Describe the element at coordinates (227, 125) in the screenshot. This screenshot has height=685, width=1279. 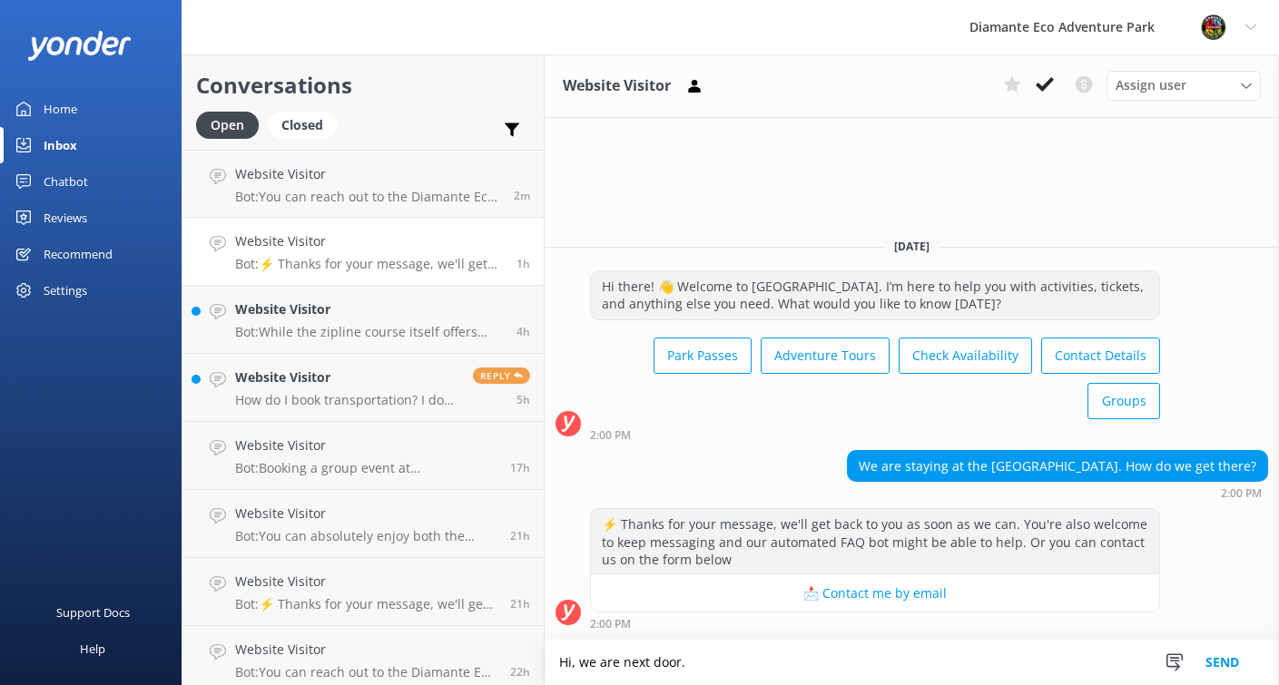
I see `div: Open` at that location.